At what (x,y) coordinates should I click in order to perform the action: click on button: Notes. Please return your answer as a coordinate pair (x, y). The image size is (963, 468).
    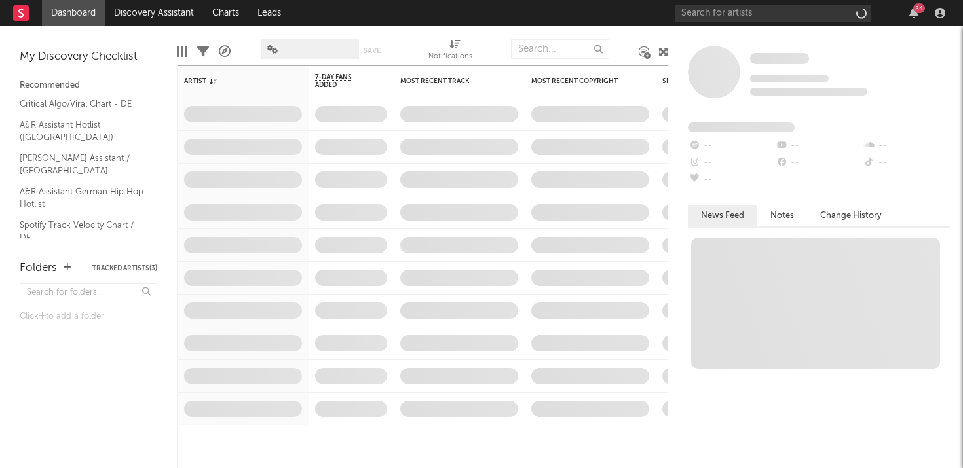
    Looking at the image, I should click on (782, 216).